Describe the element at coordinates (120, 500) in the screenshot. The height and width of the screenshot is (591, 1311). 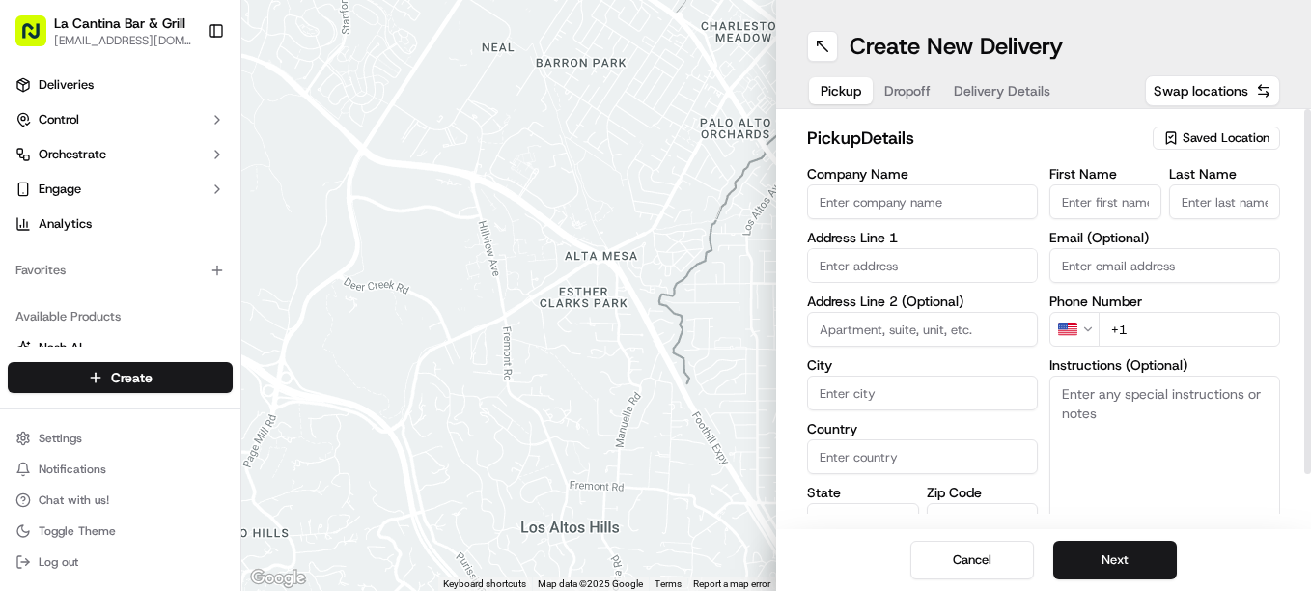
I see `button: Chat with us!` at that location.